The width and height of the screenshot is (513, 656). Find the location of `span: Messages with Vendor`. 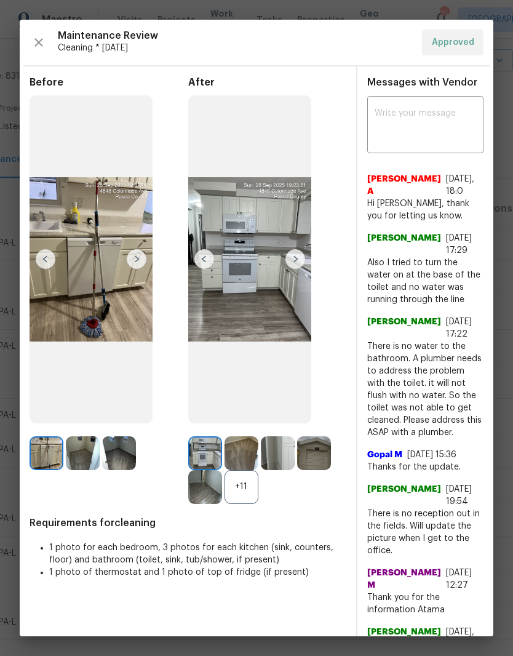

span: Messages with Vendor is located at coordinates (422, 82).